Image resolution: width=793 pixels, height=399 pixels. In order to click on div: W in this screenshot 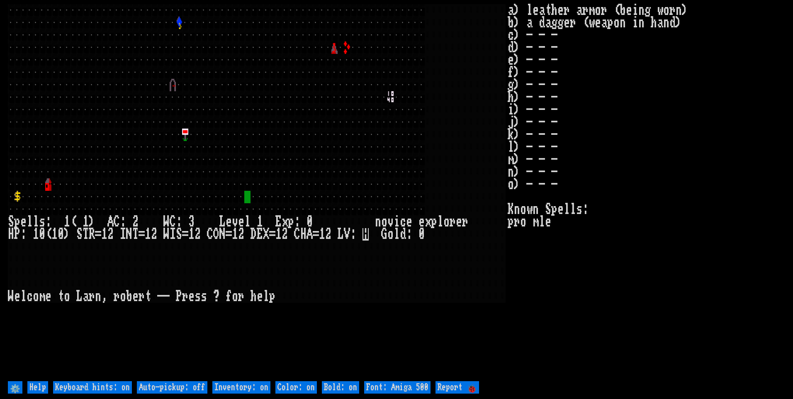, I will do `click(166, 222)`.